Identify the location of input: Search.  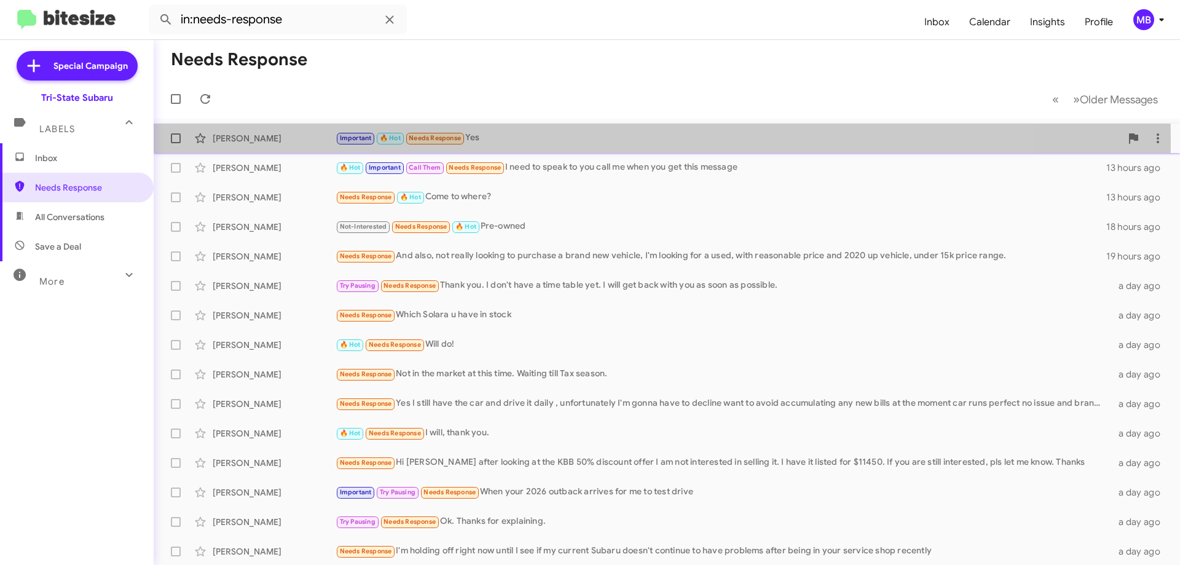
(278, 20).